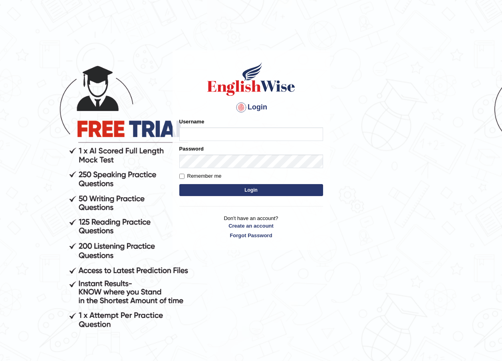  Describe the element at coordinates (182, 176) in the screenshot. I see `input: Remember me` at that location.